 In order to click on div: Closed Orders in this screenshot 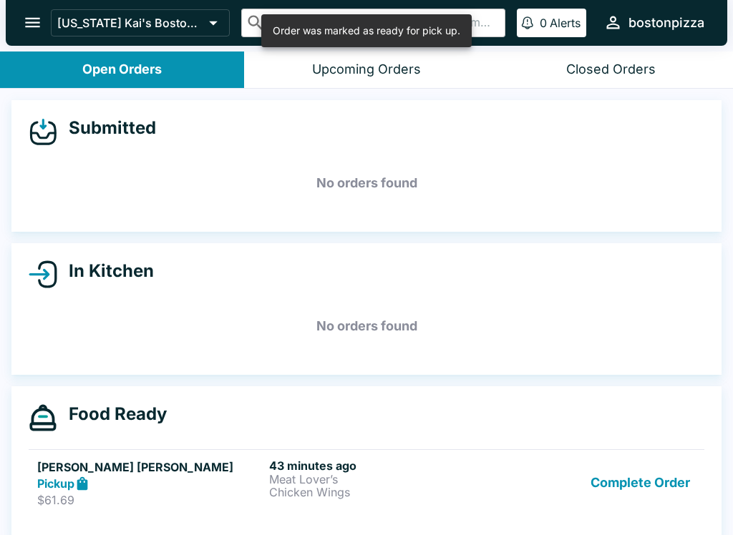, I will do `click(611, 69)`.